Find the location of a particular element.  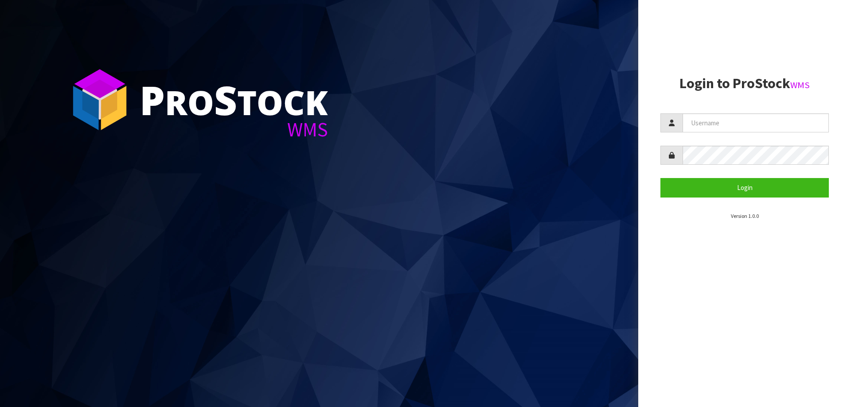

small: Version 1.0.0 is located at coordinates (745, 216).